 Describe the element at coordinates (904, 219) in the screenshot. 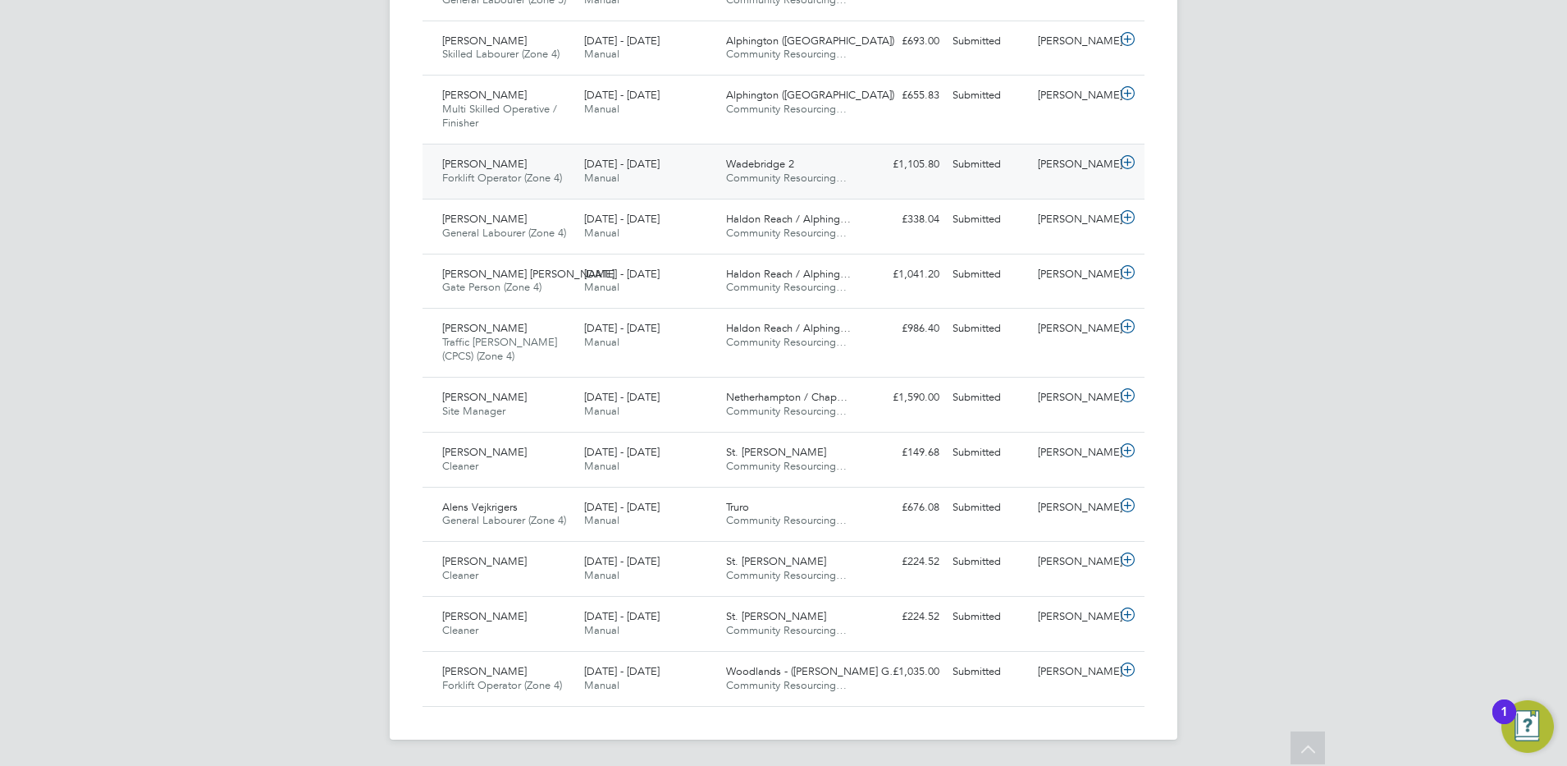

I see `div: £338.04` at that location.